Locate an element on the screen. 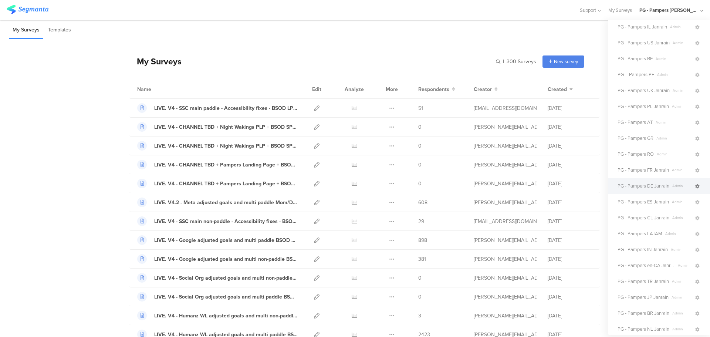 This screenshot has height=337, width=710. div: LIVE. V4 - CHANNEL TBD + Pampers Landing Page + BSOD SP paddle xd514b is located at coordinates (226, 183).